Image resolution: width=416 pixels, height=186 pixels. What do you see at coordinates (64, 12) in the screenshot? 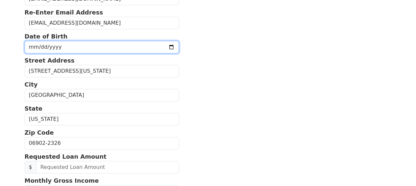
I see `strong: Re-Enter Email Address` at bounding box center [64, 12].